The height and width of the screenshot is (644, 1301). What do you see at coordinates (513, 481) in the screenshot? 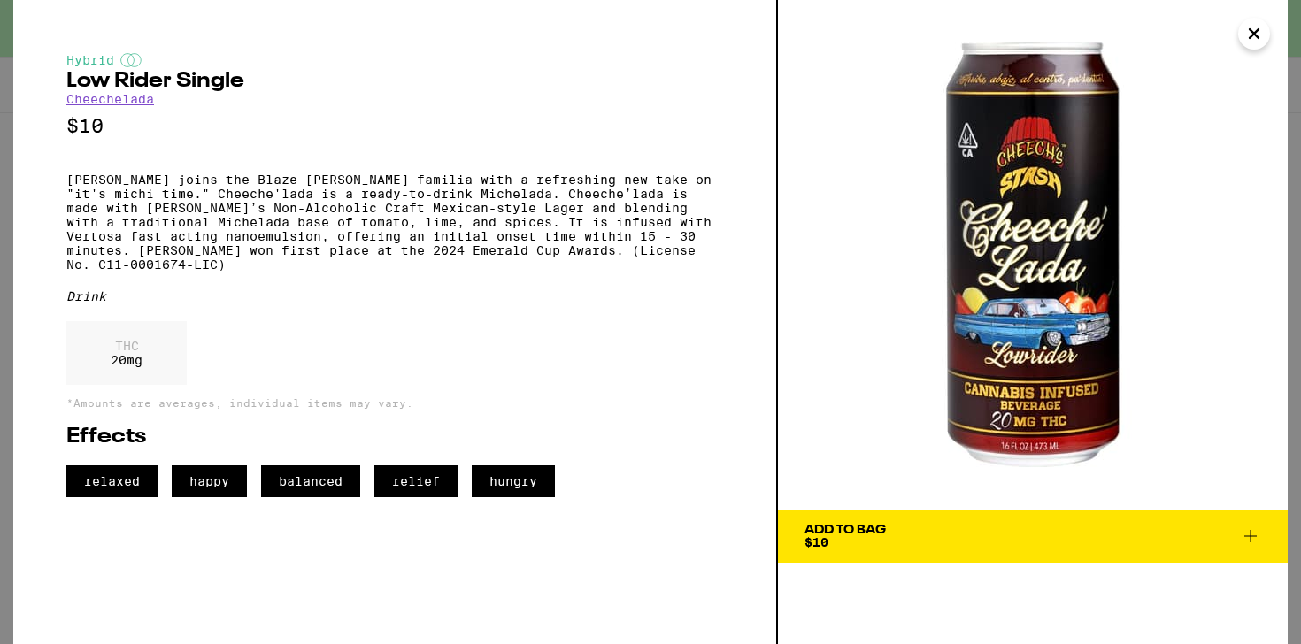
I see `span: hungry` at bounding box center [513, 481].